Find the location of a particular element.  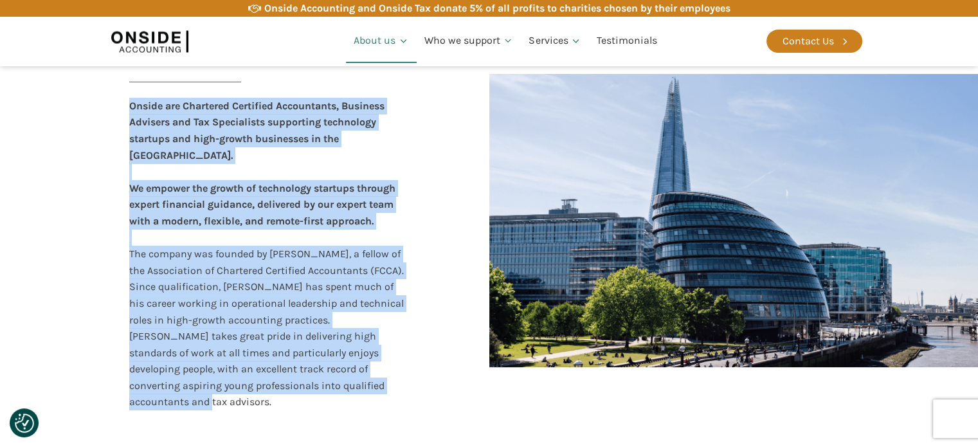

img: Revisit consent button is located at coordinates (24, 423).